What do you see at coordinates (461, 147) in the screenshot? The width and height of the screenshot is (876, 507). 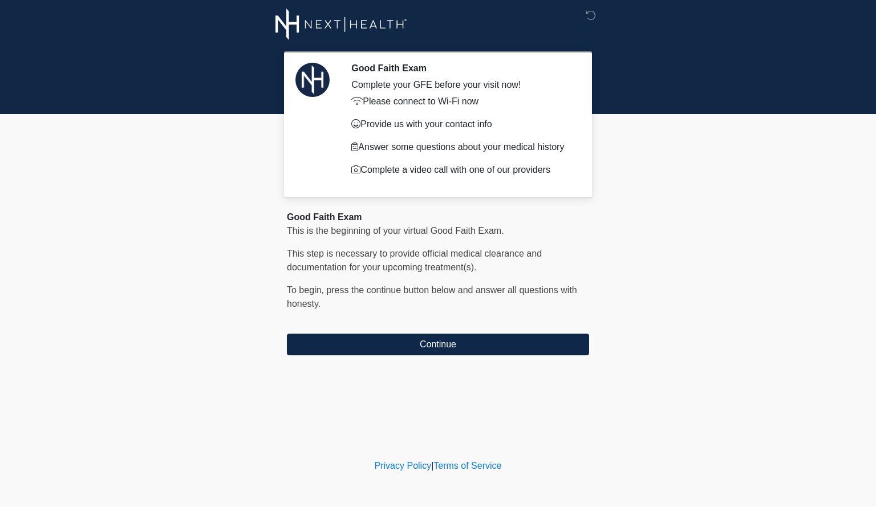 I see `p: Answer some questions about your medical history` at bounding box center [461, 147].